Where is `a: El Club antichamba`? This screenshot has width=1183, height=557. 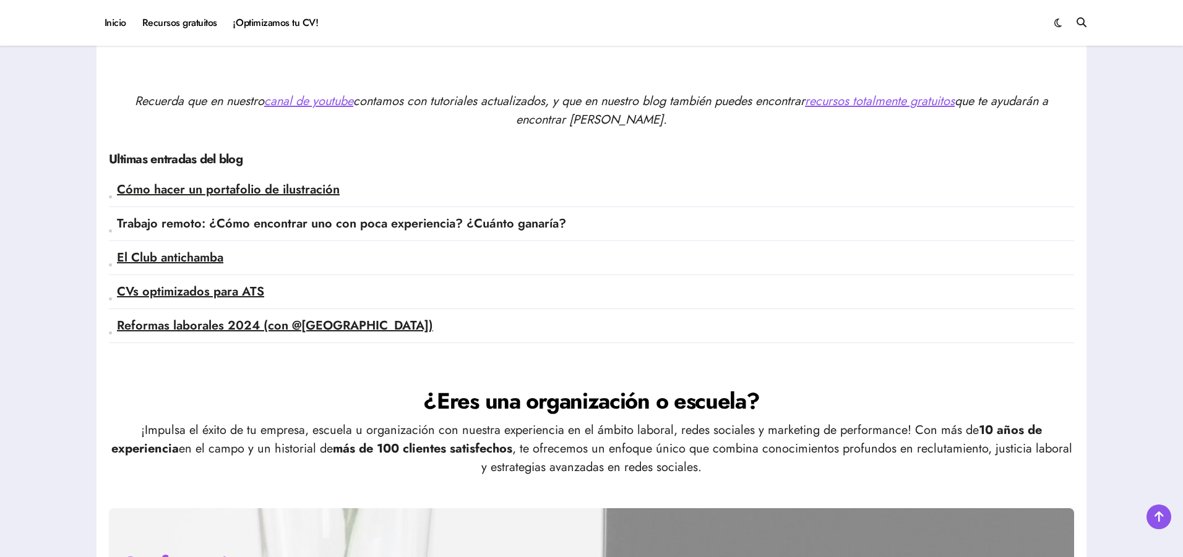 a: El Club antichamba is located at coordinates (170, 257).